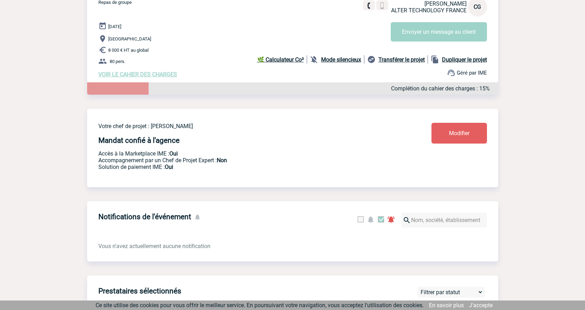  I want to click on h4: Prestataires sélectionnés, so click(140, 291).